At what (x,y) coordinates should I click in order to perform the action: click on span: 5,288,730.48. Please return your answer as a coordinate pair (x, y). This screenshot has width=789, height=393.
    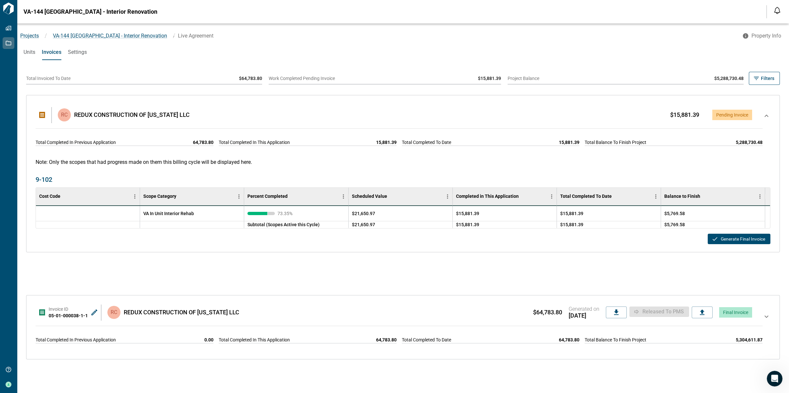
    Looking at the image, I should click on (749, 142).